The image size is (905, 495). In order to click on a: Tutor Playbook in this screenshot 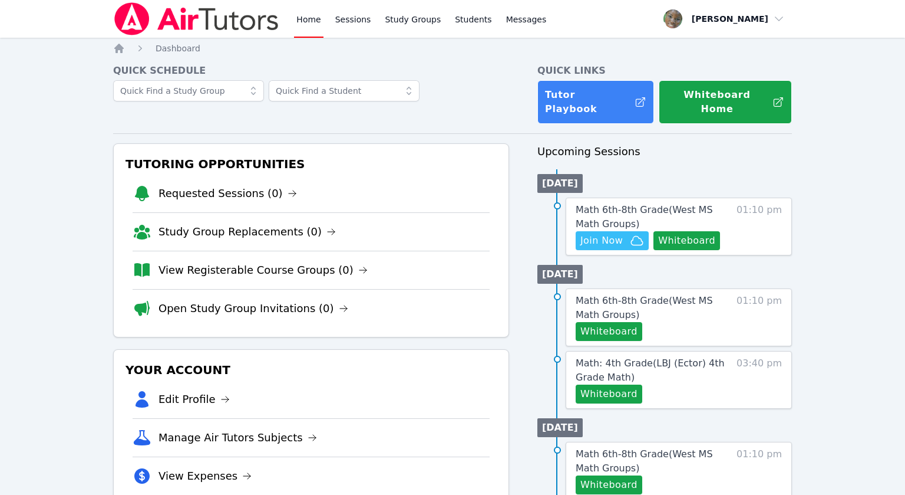, I will do `click(596, 102)`.